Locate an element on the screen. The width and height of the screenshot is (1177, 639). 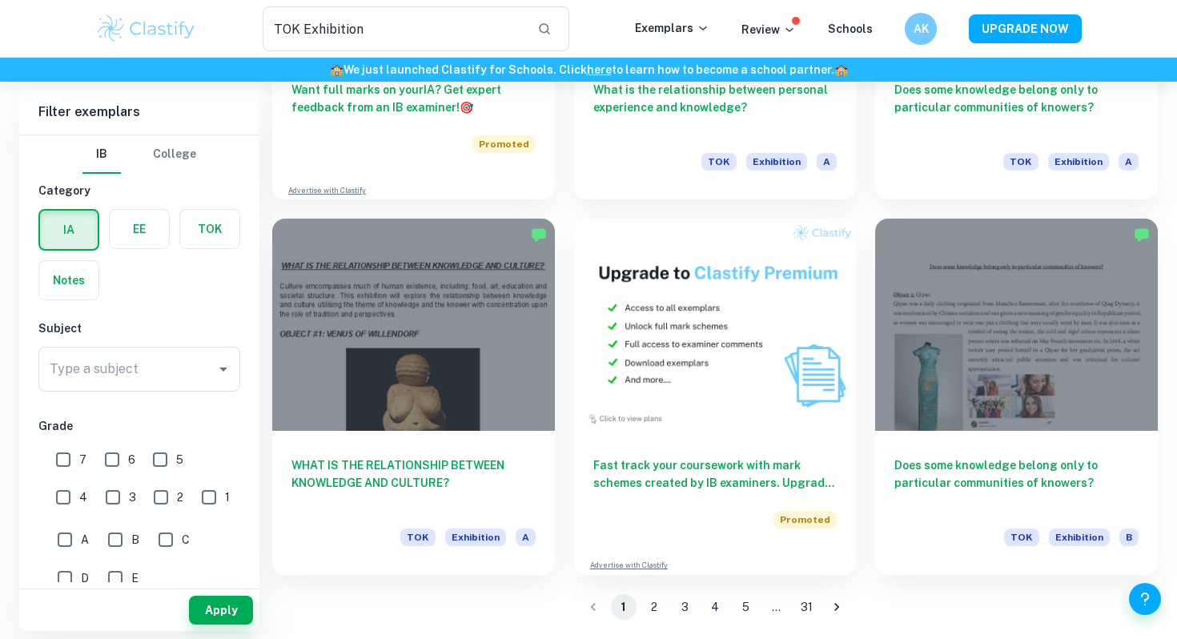
button: Go to page 2 is located at coordinates (654, 607).